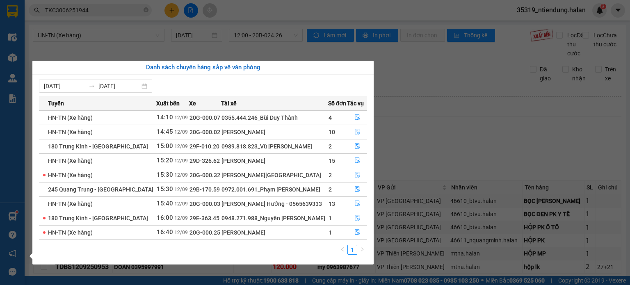 This screenshot has width=630, height=285. I want to click on input: Đến ngày, so click(119, 86).